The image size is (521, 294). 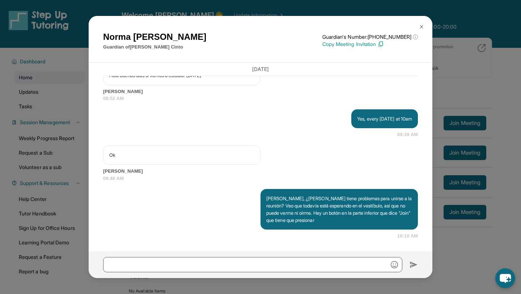 I want to click on span: ⓘ, so click(x=415, y=37).